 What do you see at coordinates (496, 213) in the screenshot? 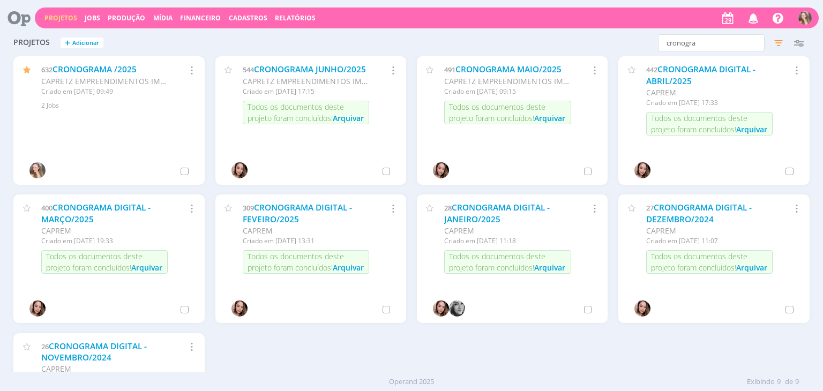
I see `a: CRONOGRAMA DIGITAL - JANEIRO/2025` at bounding box center [496, 213].